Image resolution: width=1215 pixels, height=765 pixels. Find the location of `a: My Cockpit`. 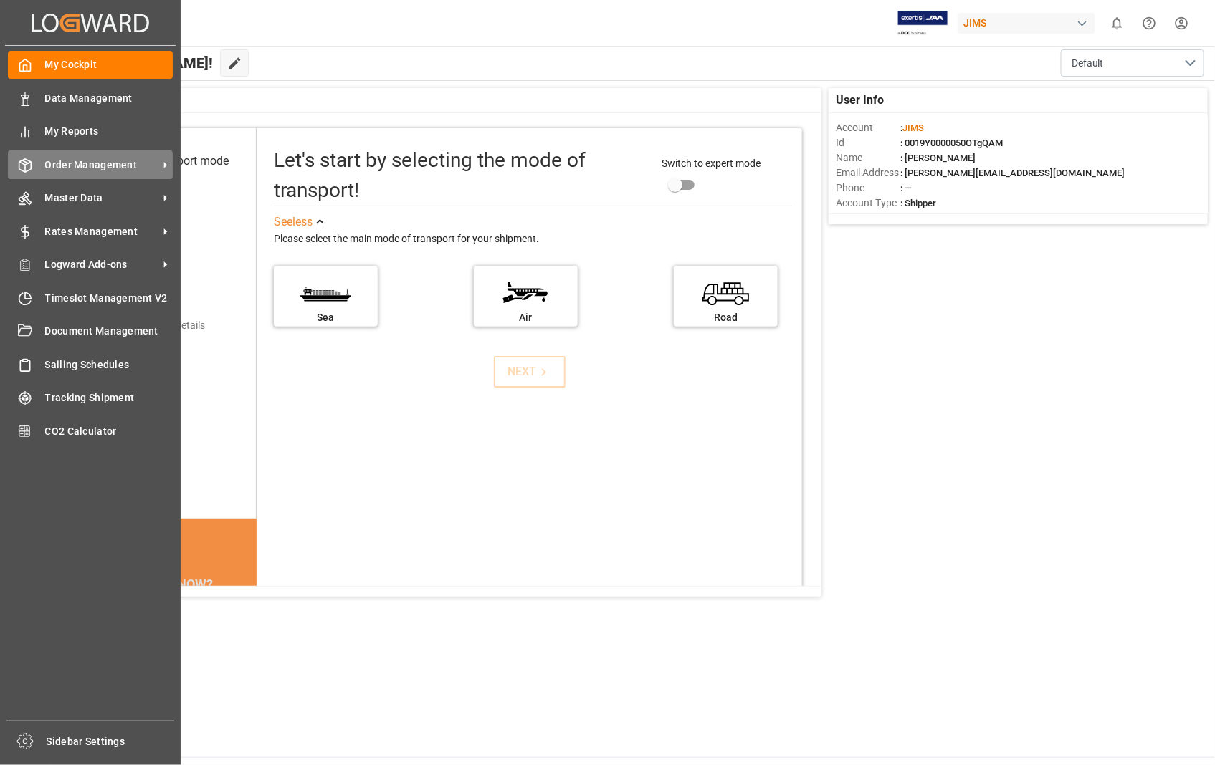

a: My Cockpit is located at coordinates (90, 64).